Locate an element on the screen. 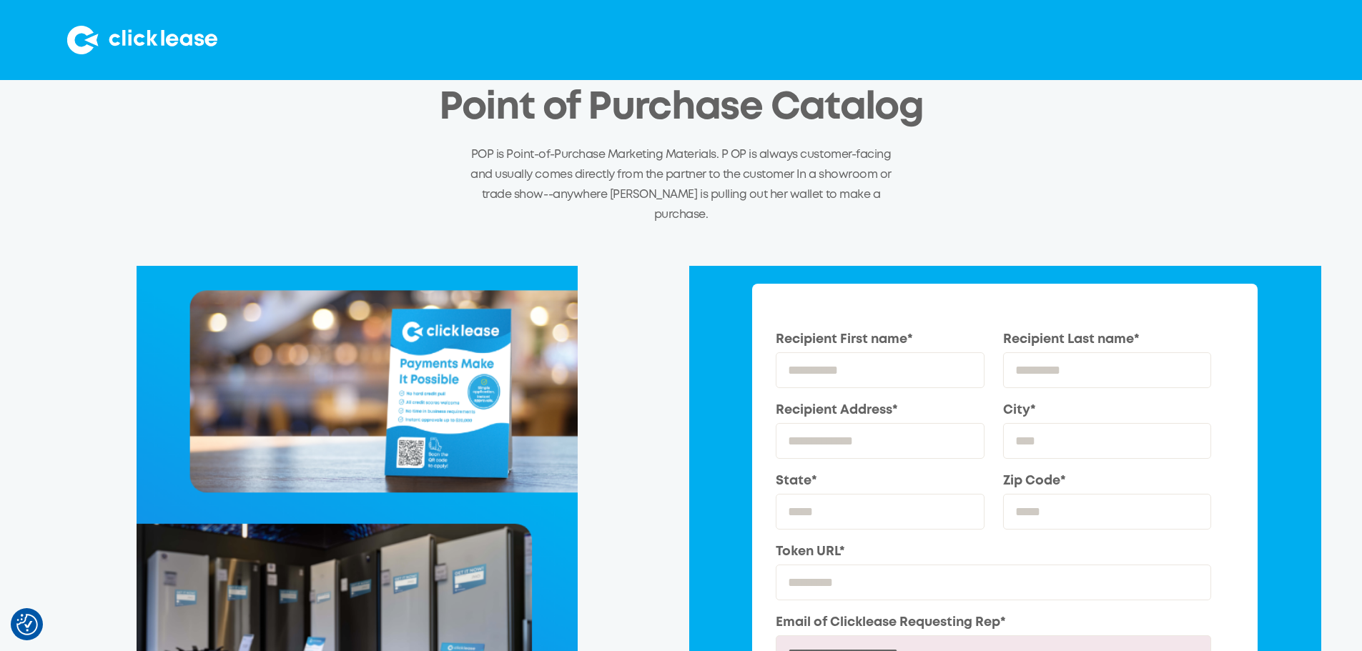 This screenshot has height=651, width=1362. label: City* is located at coordinates (1108, 410).